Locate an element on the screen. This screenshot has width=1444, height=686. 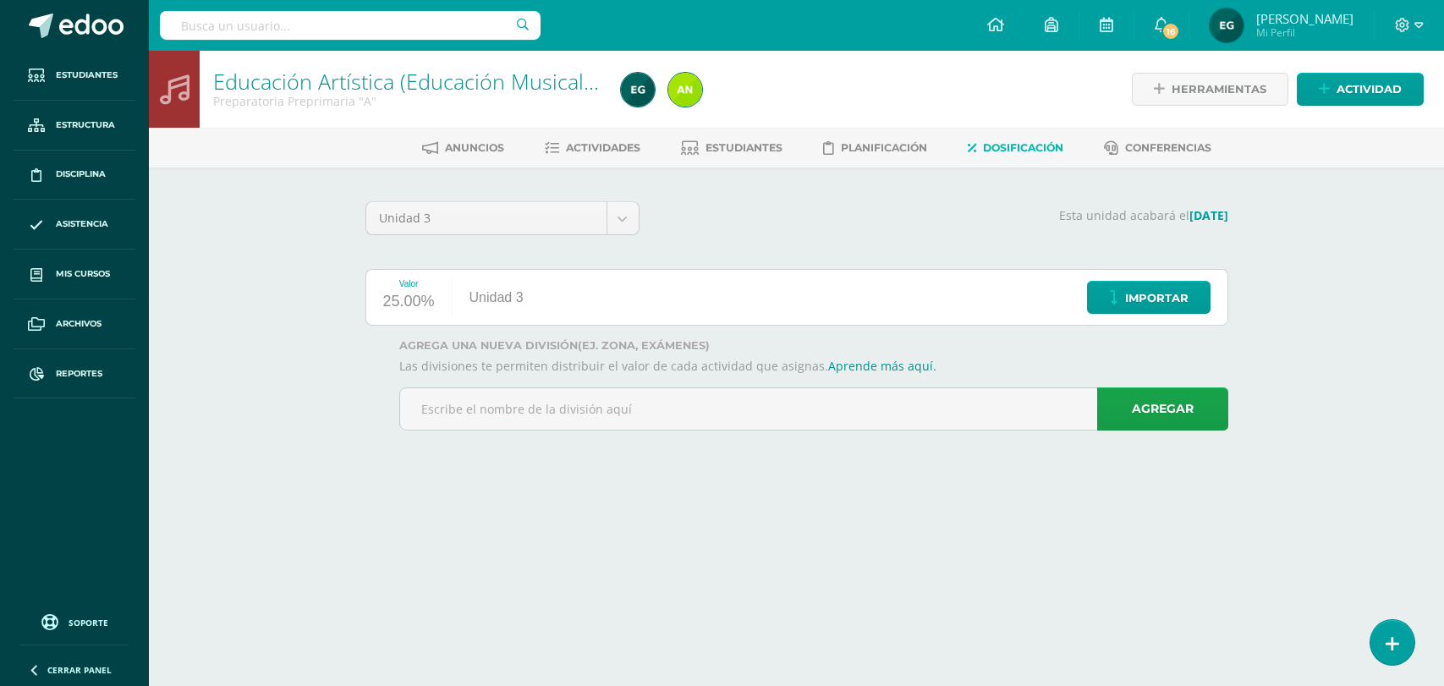
span: 16 is located at coordinates (1171, 31).